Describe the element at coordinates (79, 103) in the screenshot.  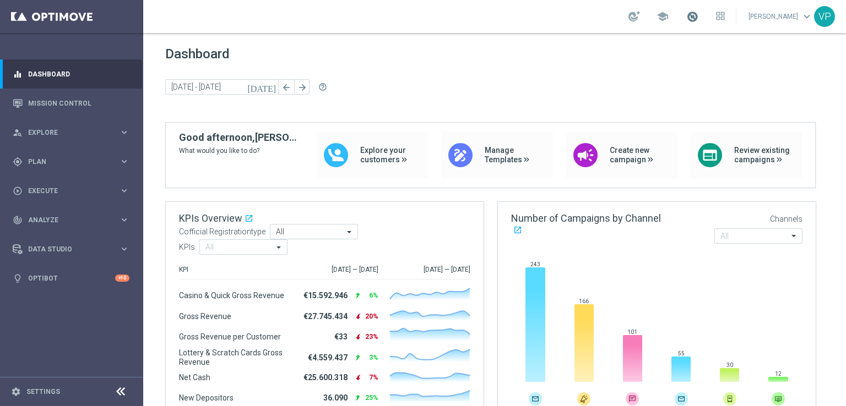
I see `a: Mission Control` at that location.